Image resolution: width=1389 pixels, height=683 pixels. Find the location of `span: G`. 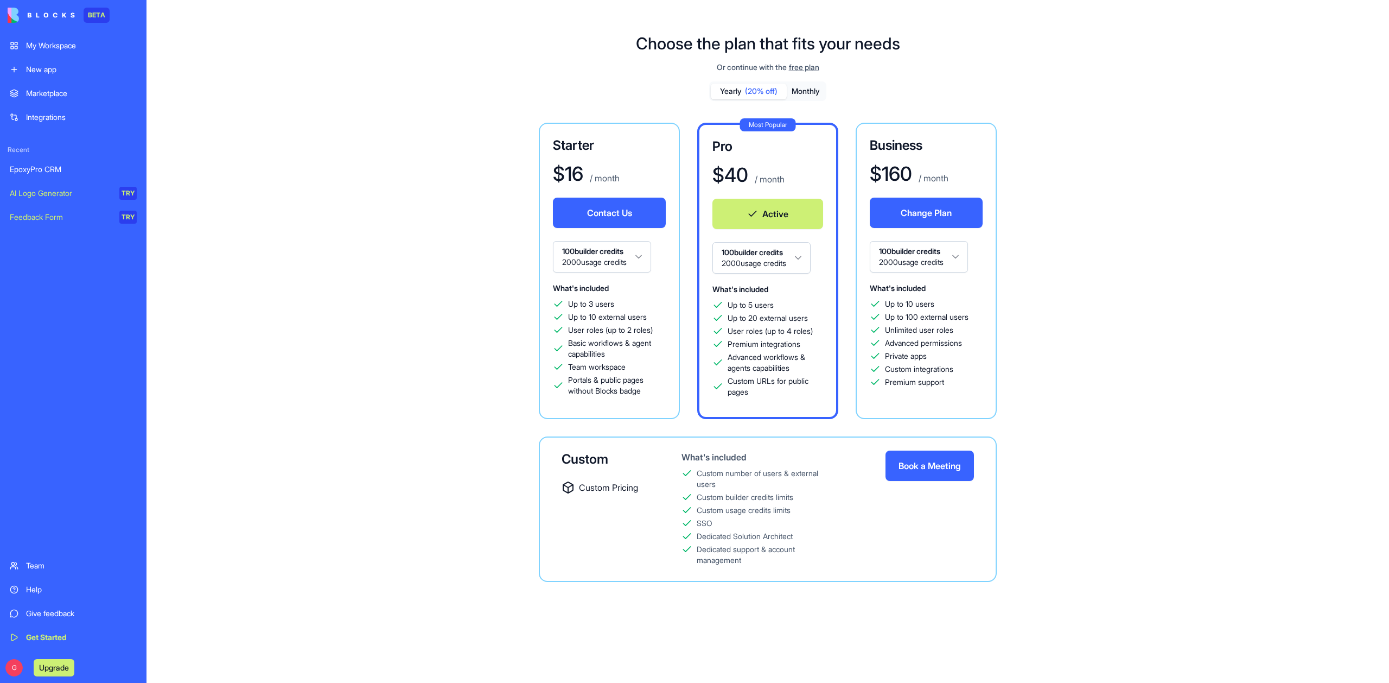

span: G is located at coordinates (14, 667).